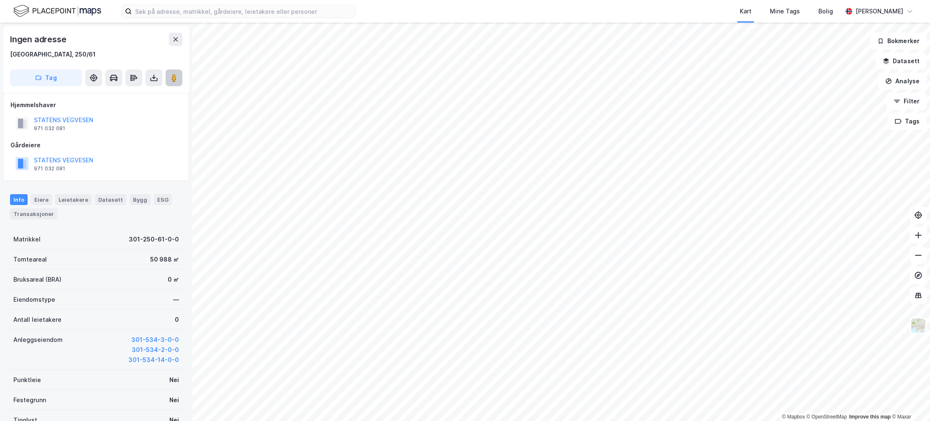 This screenshot has width=930, height=421. Describe the element at coordinates (907, 121) in the screenshot. I see `button: Tags` at that location.